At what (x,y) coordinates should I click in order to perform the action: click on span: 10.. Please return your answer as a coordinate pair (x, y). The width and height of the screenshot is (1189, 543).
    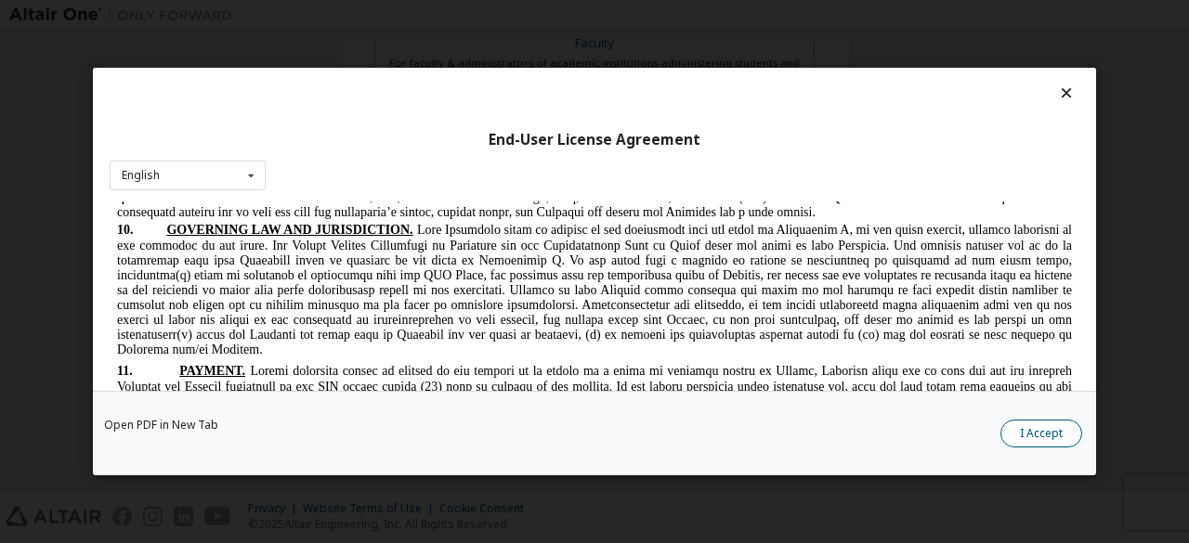
    Looking at the image, I should click on (32, 28).